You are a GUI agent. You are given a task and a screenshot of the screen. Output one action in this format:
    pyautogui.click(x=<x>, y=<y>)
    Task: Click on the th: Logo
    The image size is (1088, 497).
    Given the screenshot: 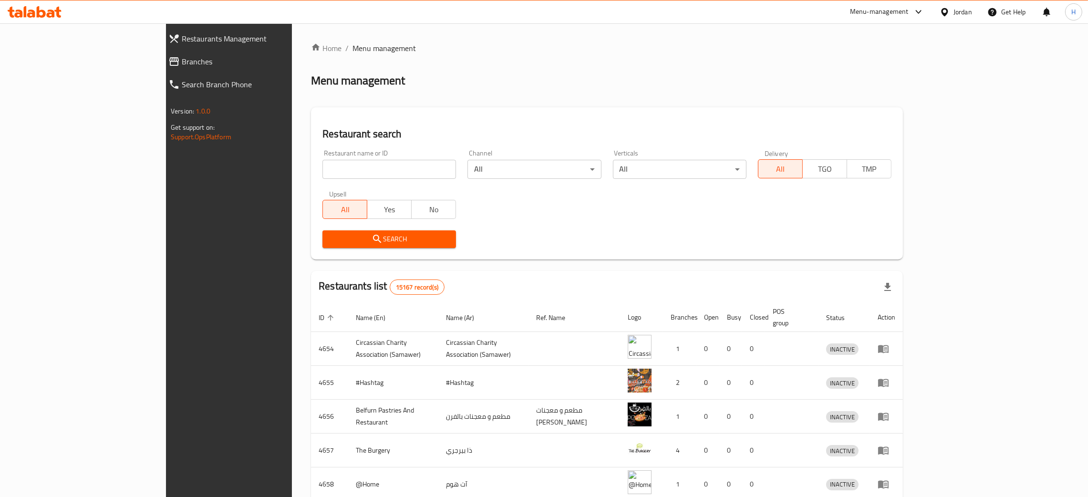 What is the action you would take?
    pyautogui.click(x=642, y=317)
    